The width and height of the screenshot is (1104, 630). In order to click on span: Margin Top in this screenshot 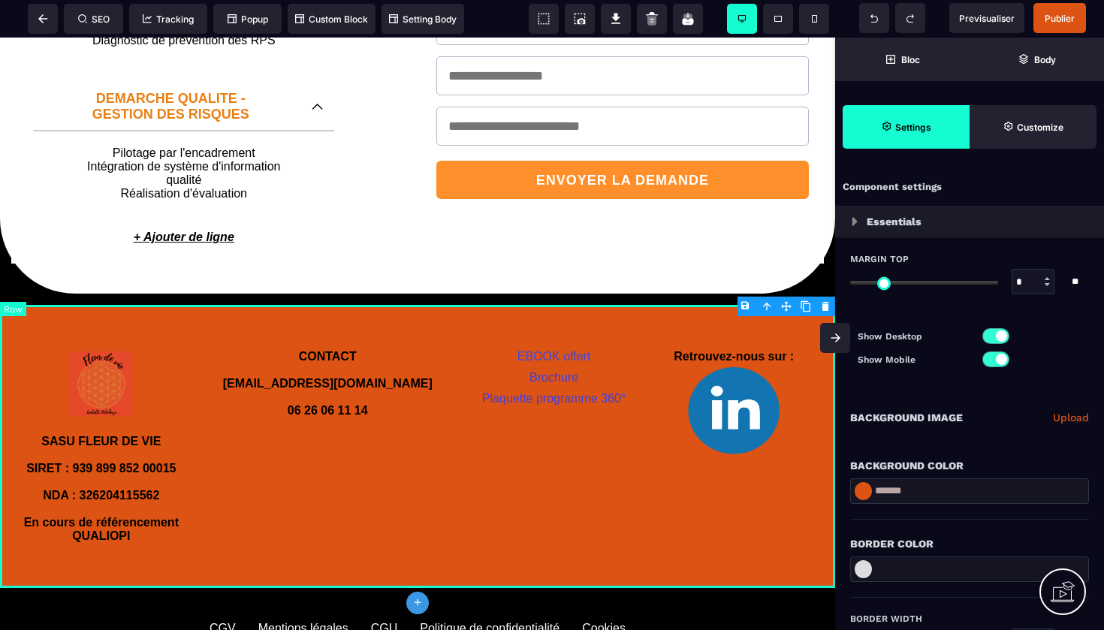, I will do `click(879, 259)`.